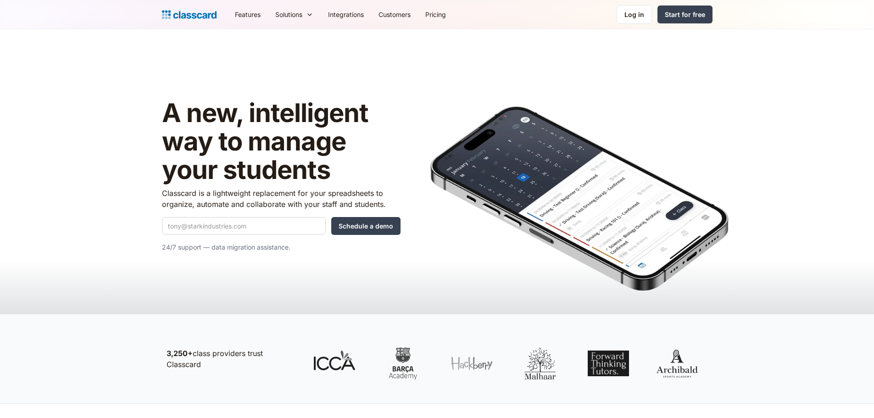  I want to click on a: Customers, so click(394, 14).